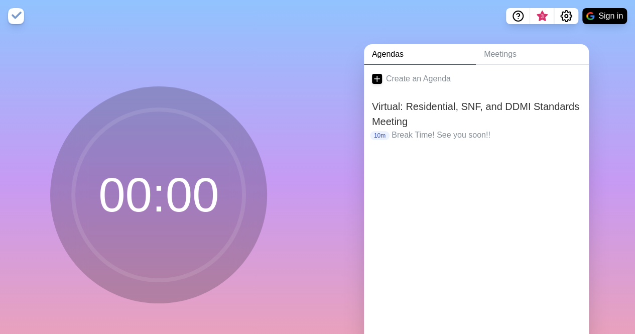 The width and height of the screenshot is (635, 334). Describe the element at coordinates (518, 16) in the screenshot. I see `button: Help` at that location.